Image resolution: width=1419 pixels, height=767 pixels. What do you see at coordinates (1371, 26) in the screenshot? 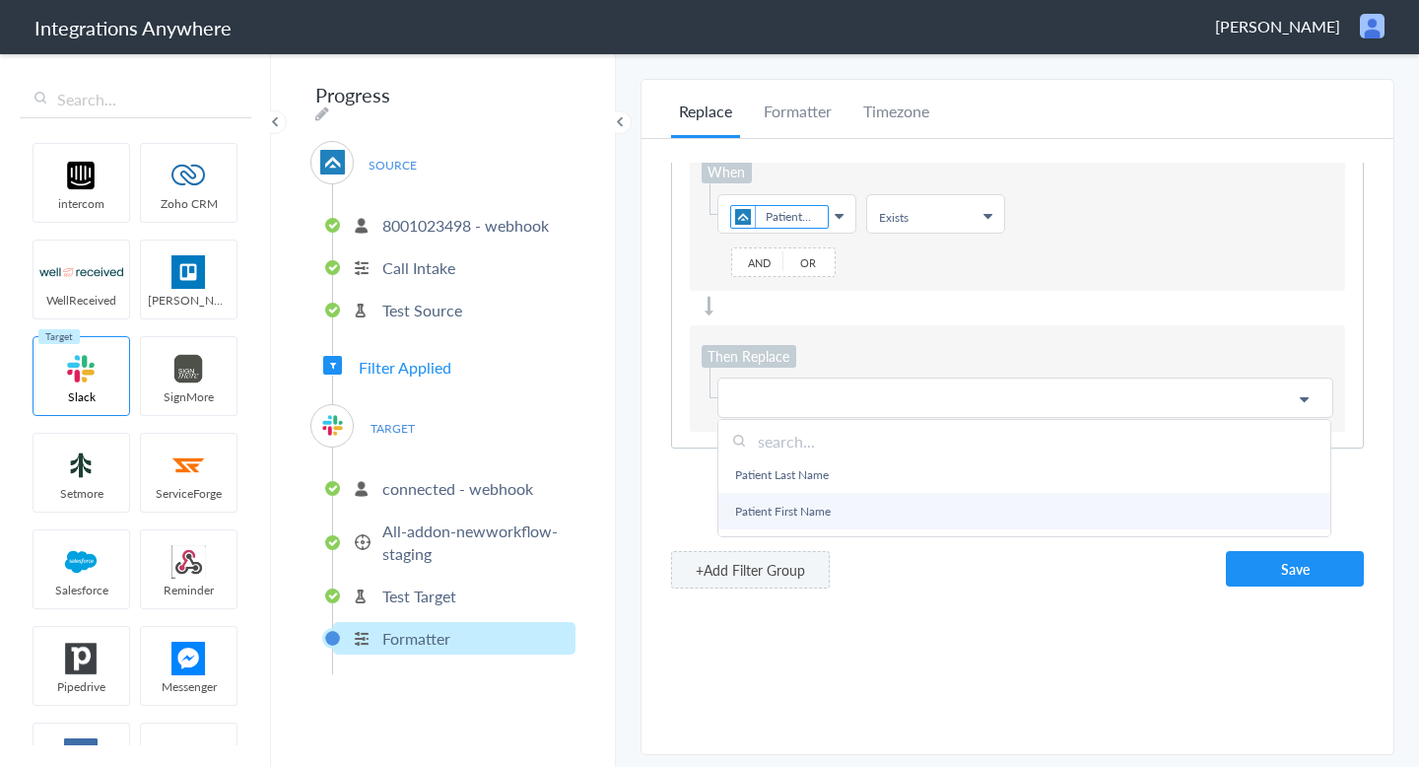
I see `img: user.png` at bounding box center [1371, 26].